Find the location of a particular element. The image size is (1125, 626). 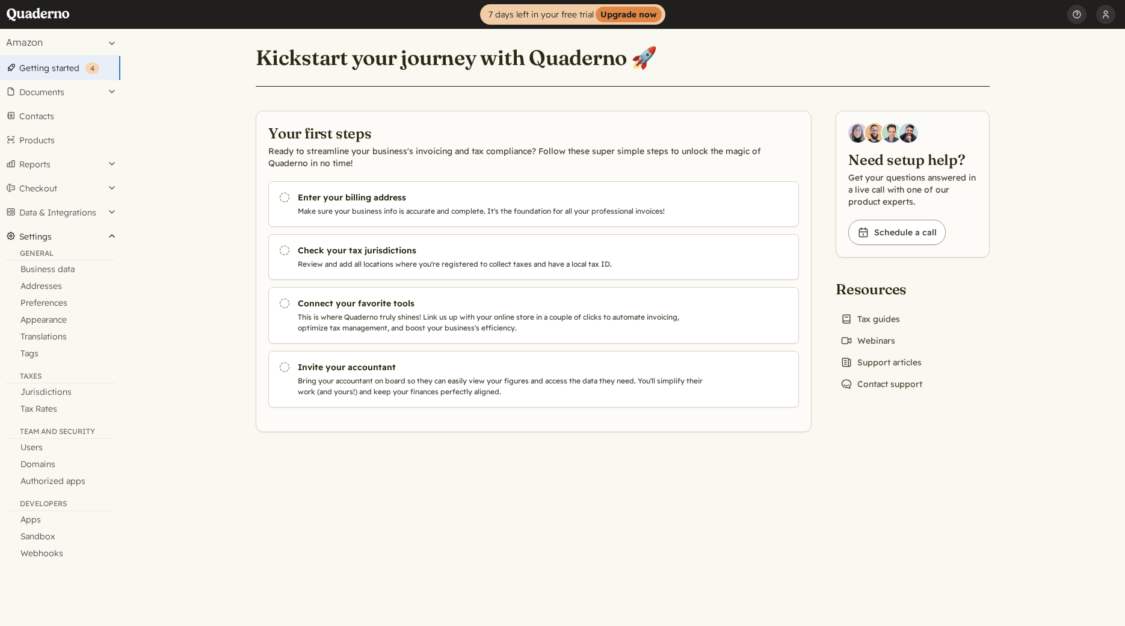

div: Taxes is located at coordinates (60, 377).